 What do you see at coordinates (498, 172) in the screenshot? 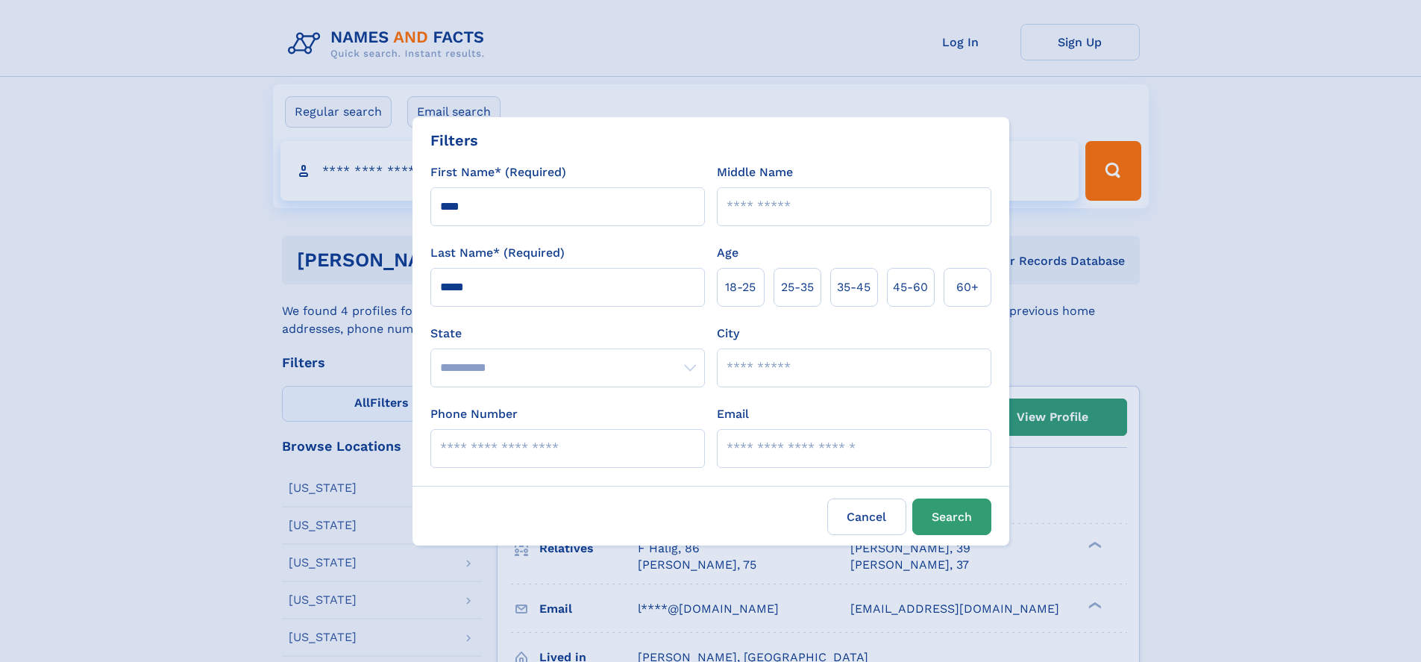
I see `label: First Name* (Required)` at bounding box center [498, 172].